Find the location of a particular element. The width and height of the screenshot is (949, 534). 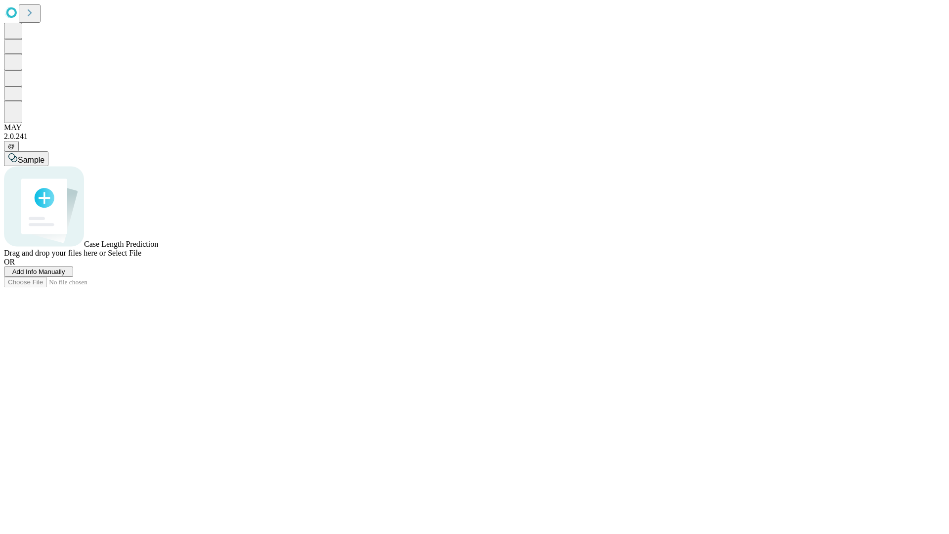

div: 2.0.241 is located at coordinates (475, 136).